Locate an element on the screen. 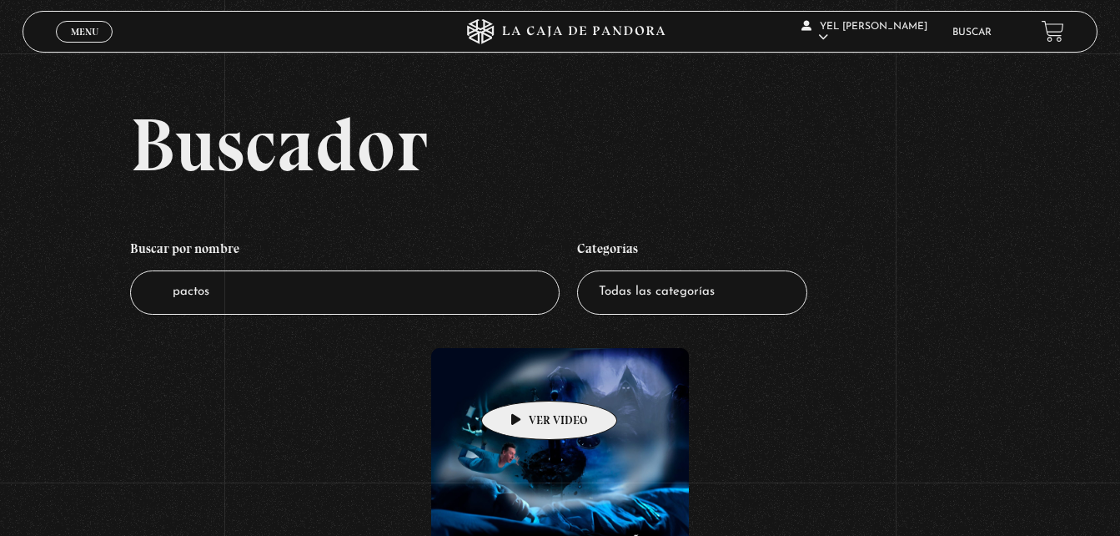  a: View your shopping cart is located at coordinates (1053, 31).